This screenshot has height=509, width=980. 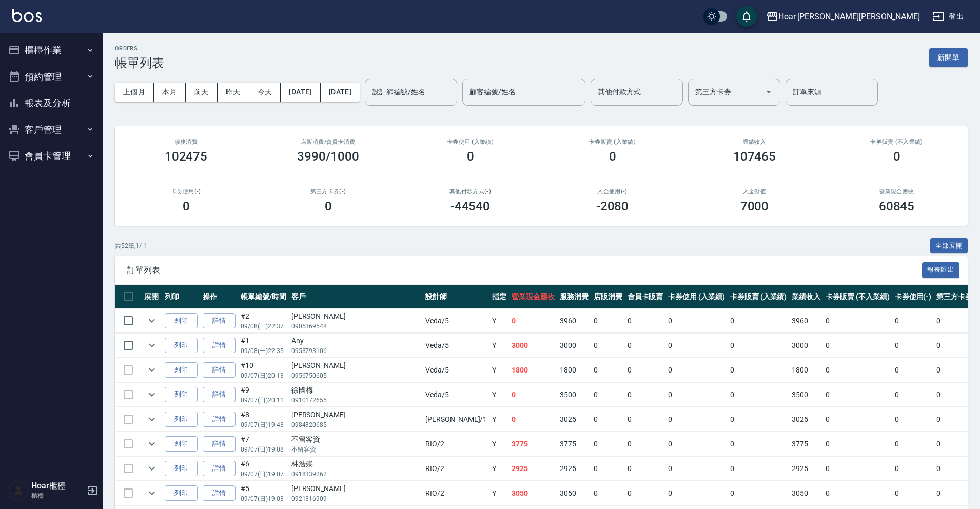 I want to click on th: 展開, so click(x=152, y=297).